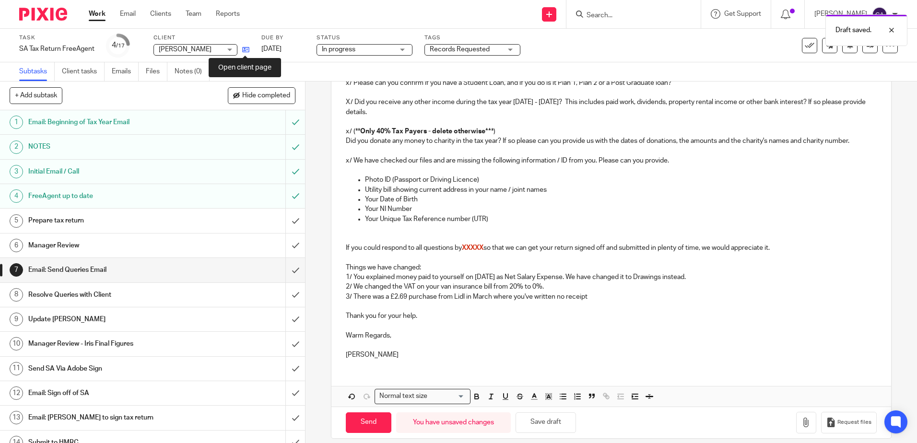  Describe the element at coordinates (447, 396) in the screenshot. I see `input: Search for option` at that location.